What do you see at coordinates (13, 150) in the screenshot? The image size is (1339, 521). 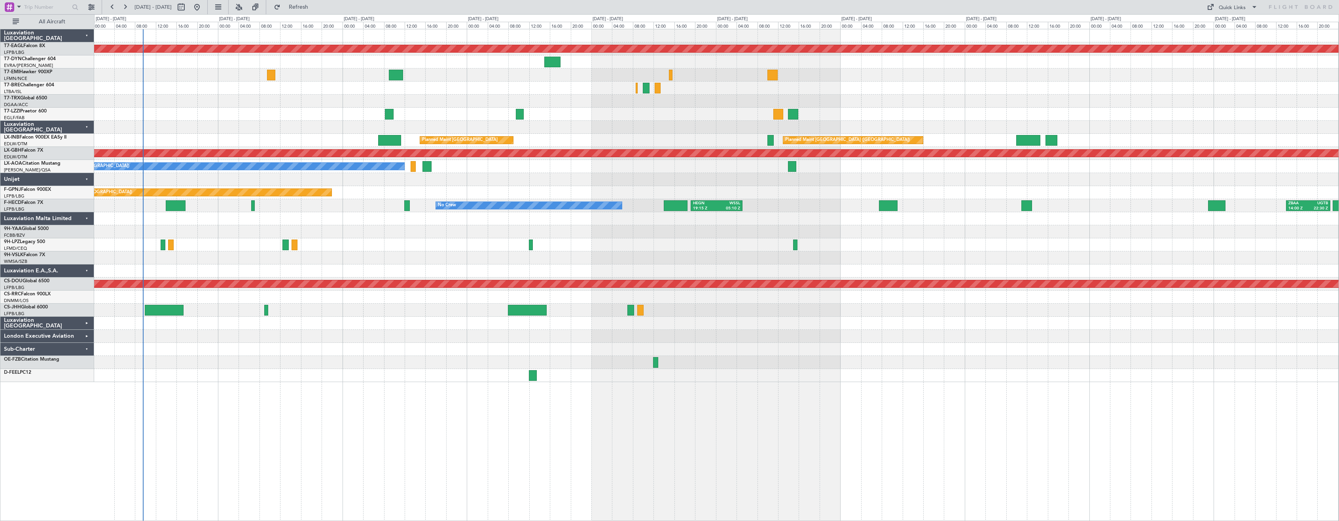 I see `span: LX-GBH` at bounding box center [13, 150].